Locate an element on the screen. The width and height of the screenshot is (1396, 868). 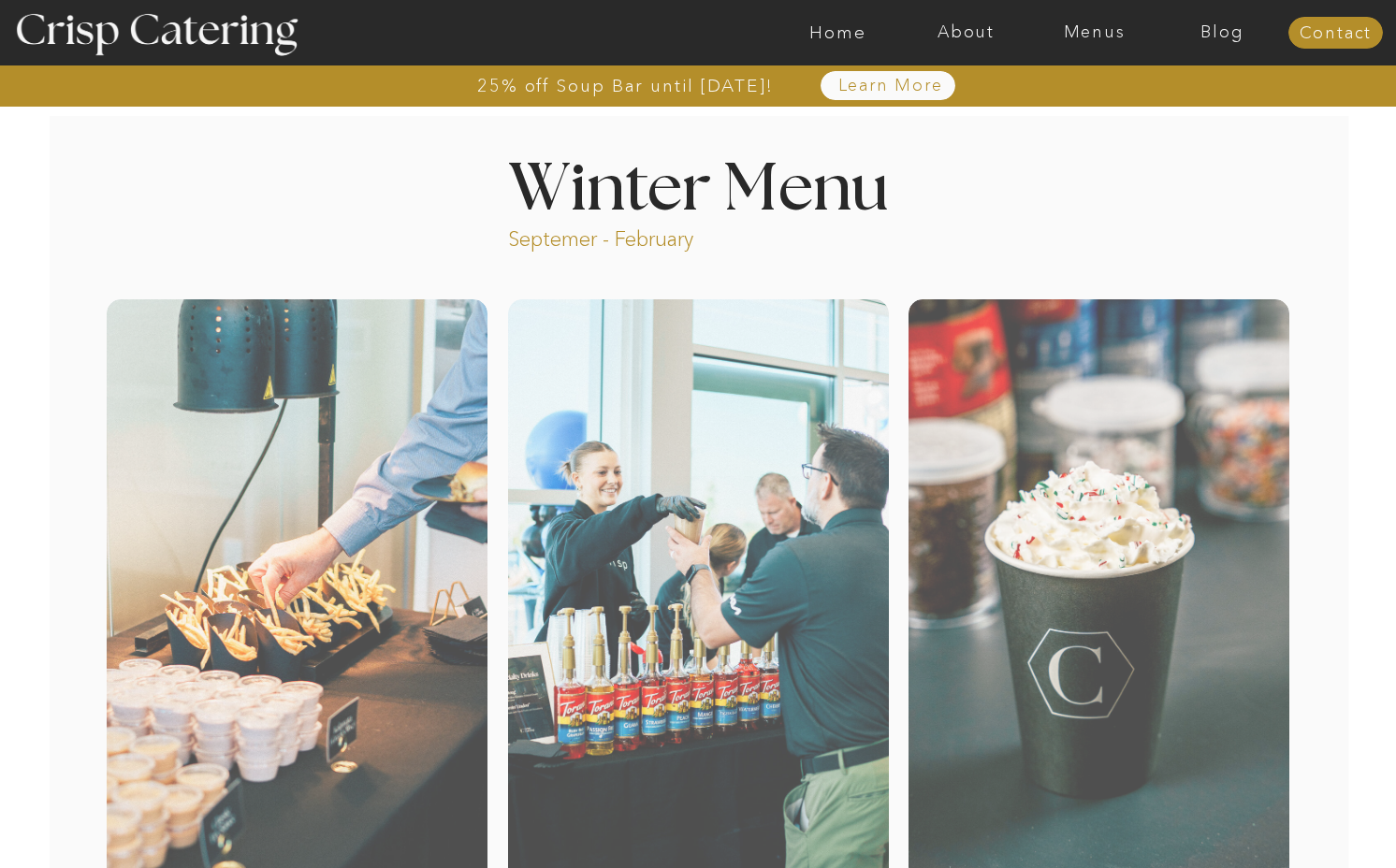
a: Contact is located at coordinates (1335, 33).